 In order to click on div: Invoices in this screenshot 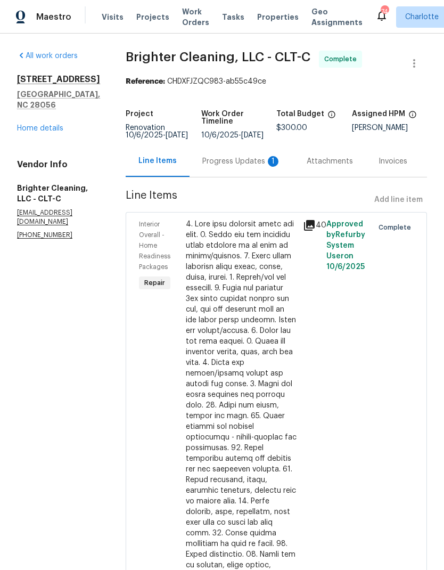, I will do `click(393, 161)`.